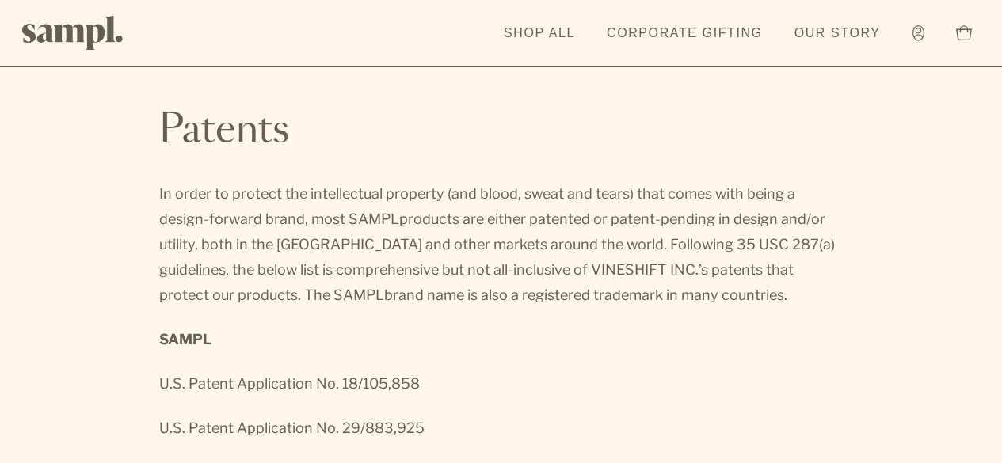  What do you see at coordinates (684, 33) in the screenshot?
I see `a: Corporate Gifting` at bounding box center [684, 33].